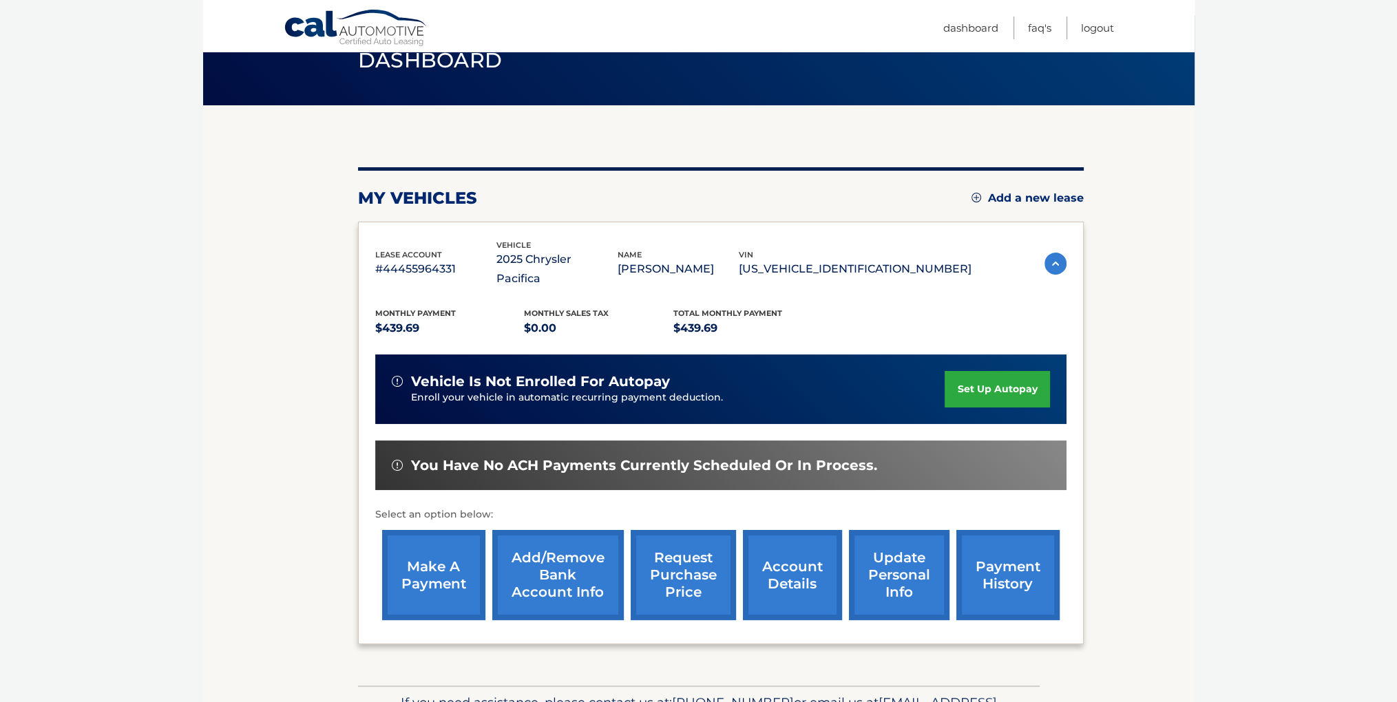  What do you see at coordinates (644, 465) in the screenshot?
I see `span: You have no ACH payments currently scheduled or in process.` at bounding box center [644, 465].